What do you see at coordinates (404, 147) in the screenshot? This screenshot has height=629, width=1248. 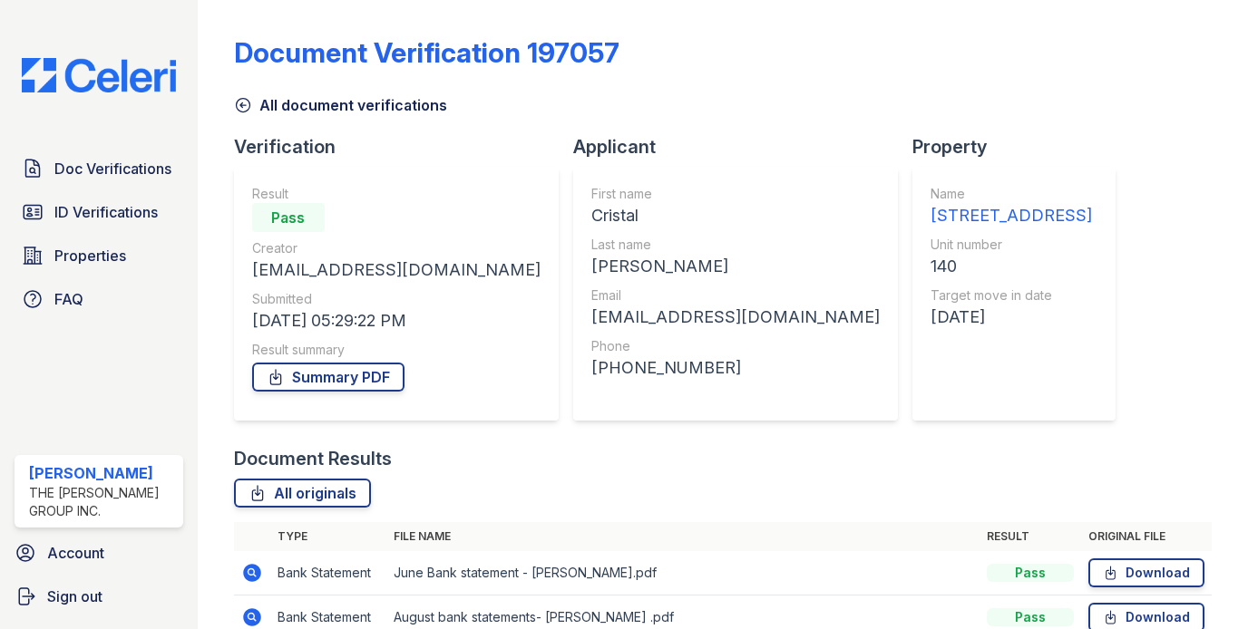 I see `div: Verification` at bounding box center [404, 147].